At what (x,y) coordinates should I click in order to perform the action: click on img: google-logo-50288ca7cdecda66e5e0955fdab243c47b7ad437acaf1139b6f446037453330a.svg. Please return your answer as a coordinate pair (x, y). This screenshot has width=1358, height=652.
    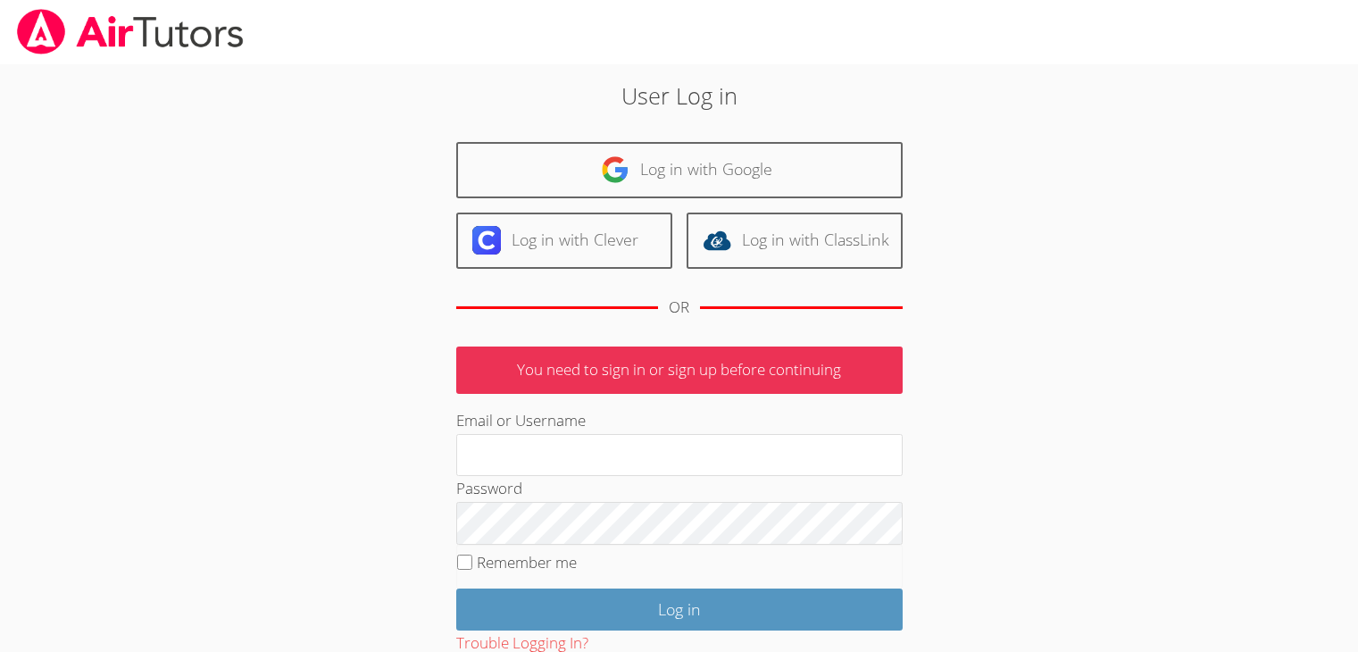
    Looking at the image, I should click on (615, 170).